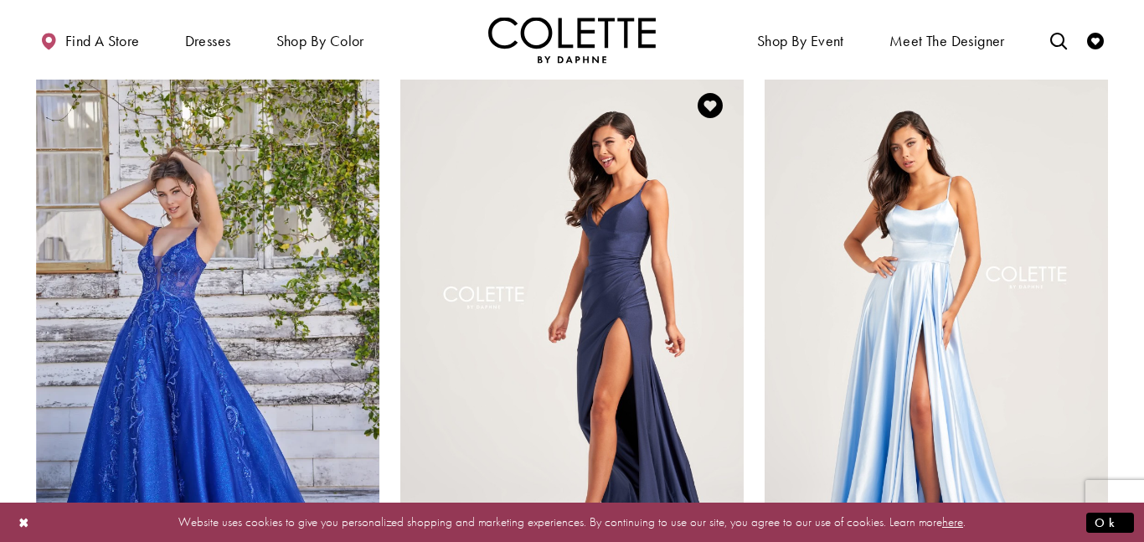 The width and height of the screenshot is (1144, 542). I want to click on span: Find a store, so click(102, 41).